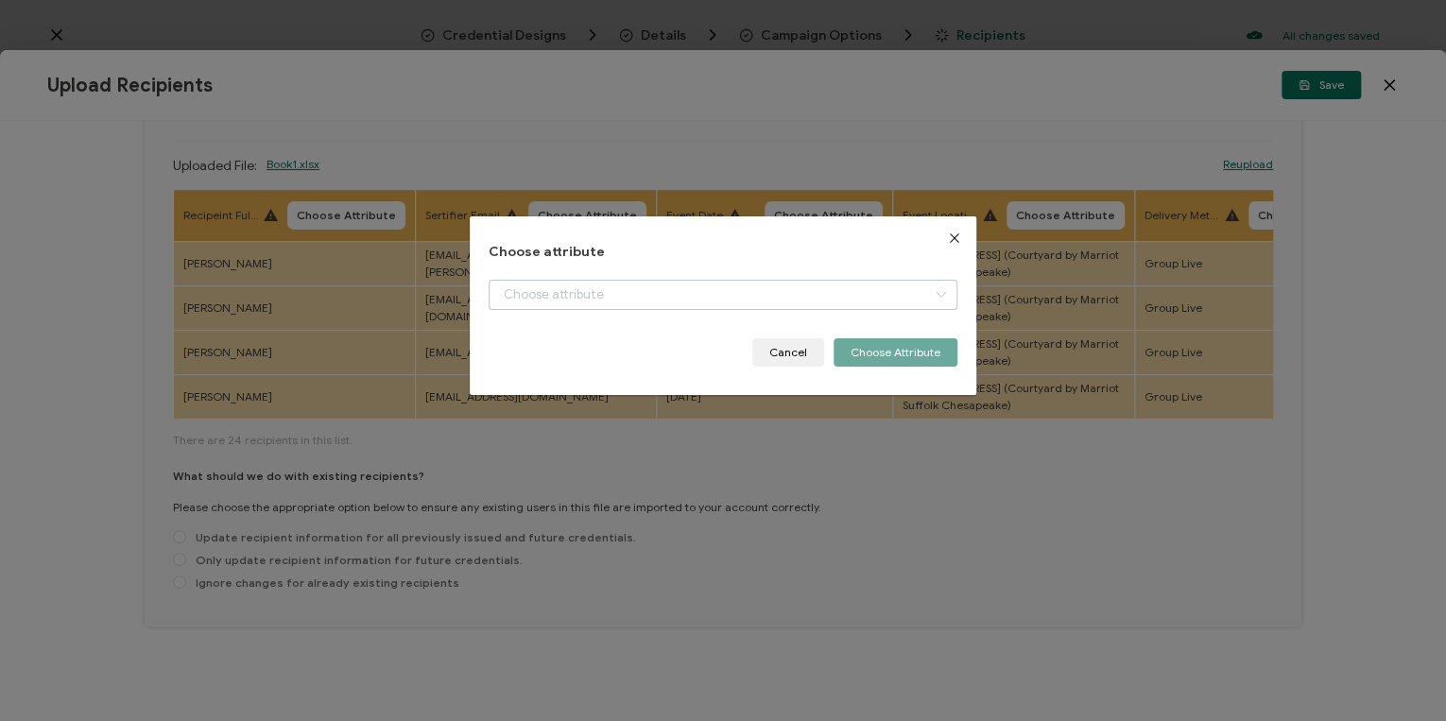 The image size is (1446, 721). What do you see at coordinates (723, 252) in the screenshot?
I see `h1: Choose attribute` at bounding box center [723, 252].